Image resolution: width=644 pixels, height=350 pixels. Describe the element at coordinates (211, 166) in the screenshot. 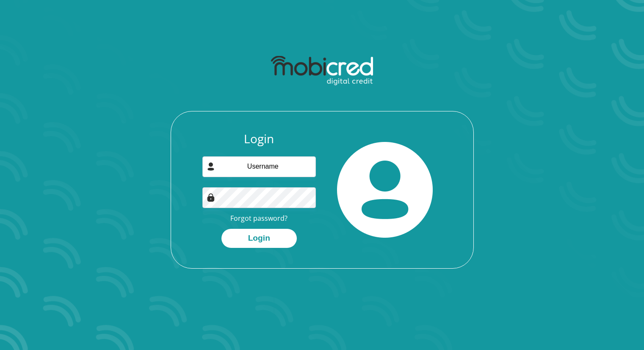

I see `img: user-icon image` at that location.